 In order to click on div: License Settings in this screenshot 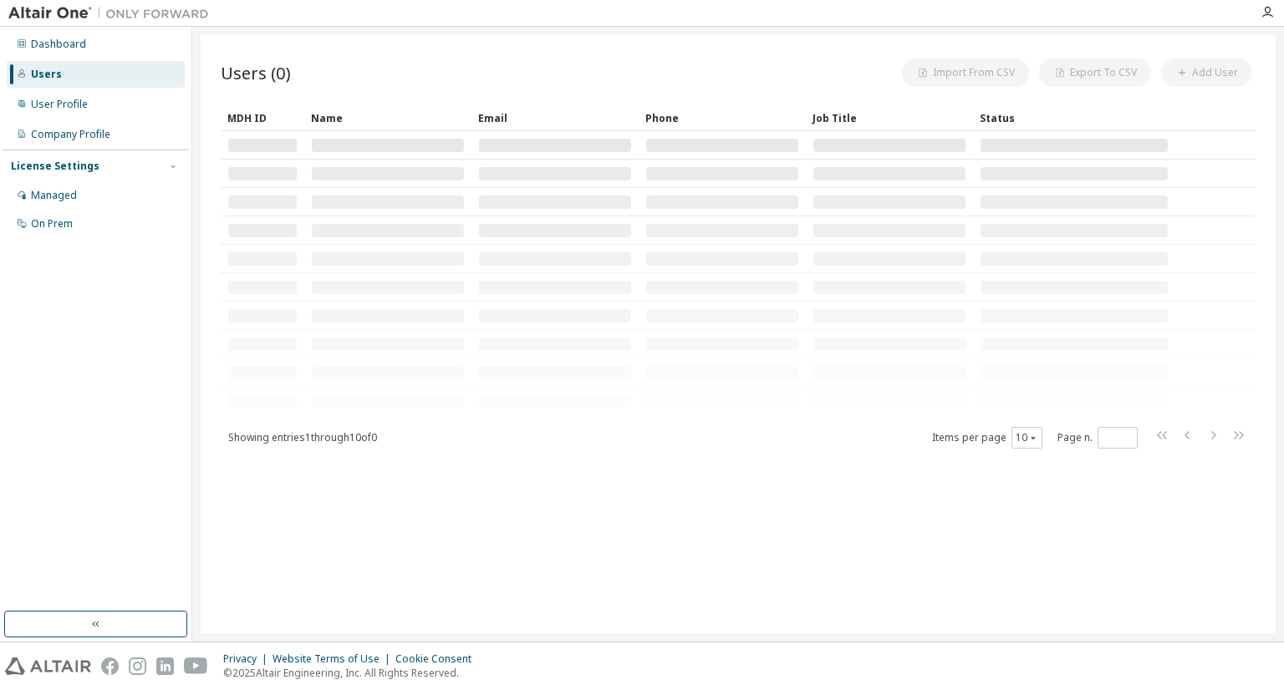, I will do `click(55, 166)`.